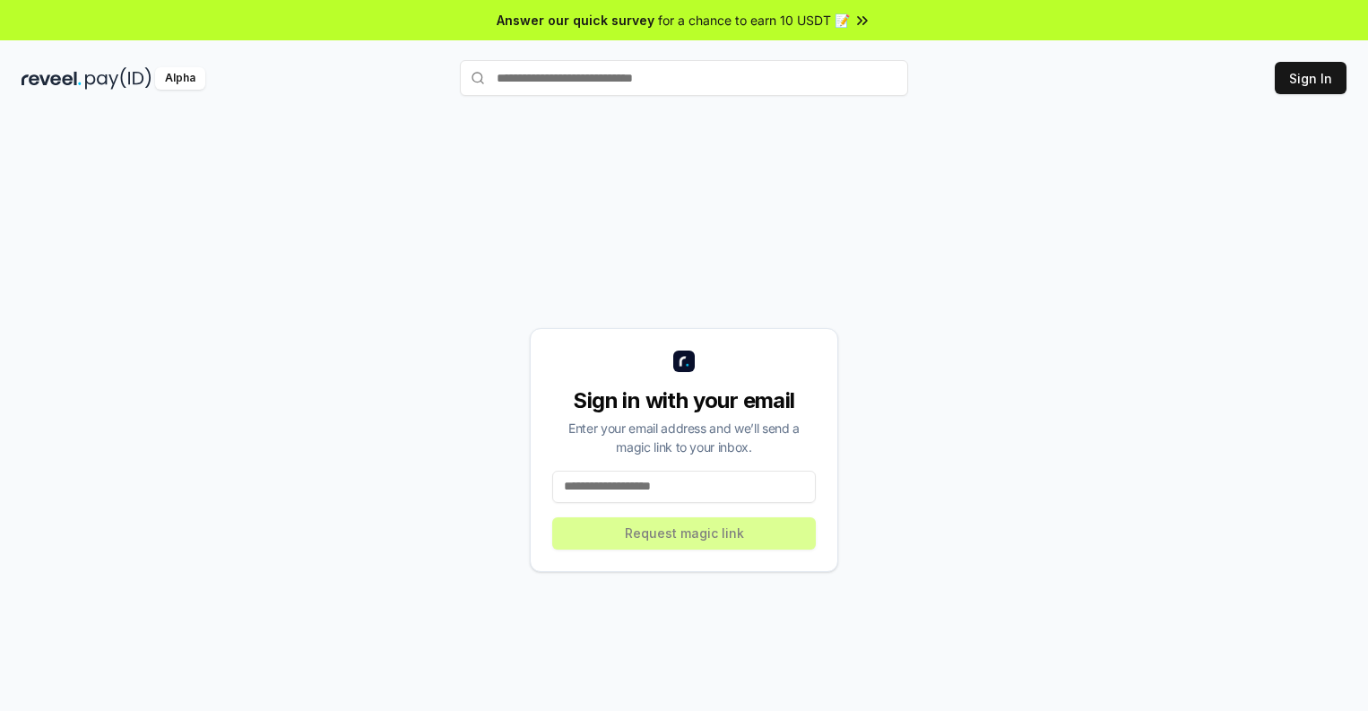 The height and width of the screenshot is (711, 1368). I want to click on img: logo_small, so click(684, 361).